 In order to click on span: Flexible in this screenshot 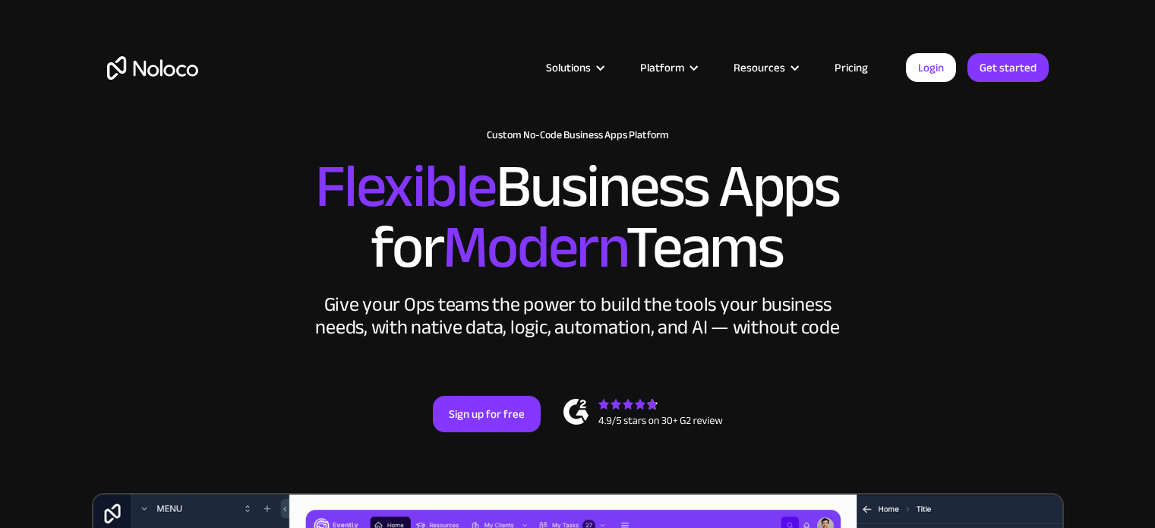, I will do `click(405, 186)`.